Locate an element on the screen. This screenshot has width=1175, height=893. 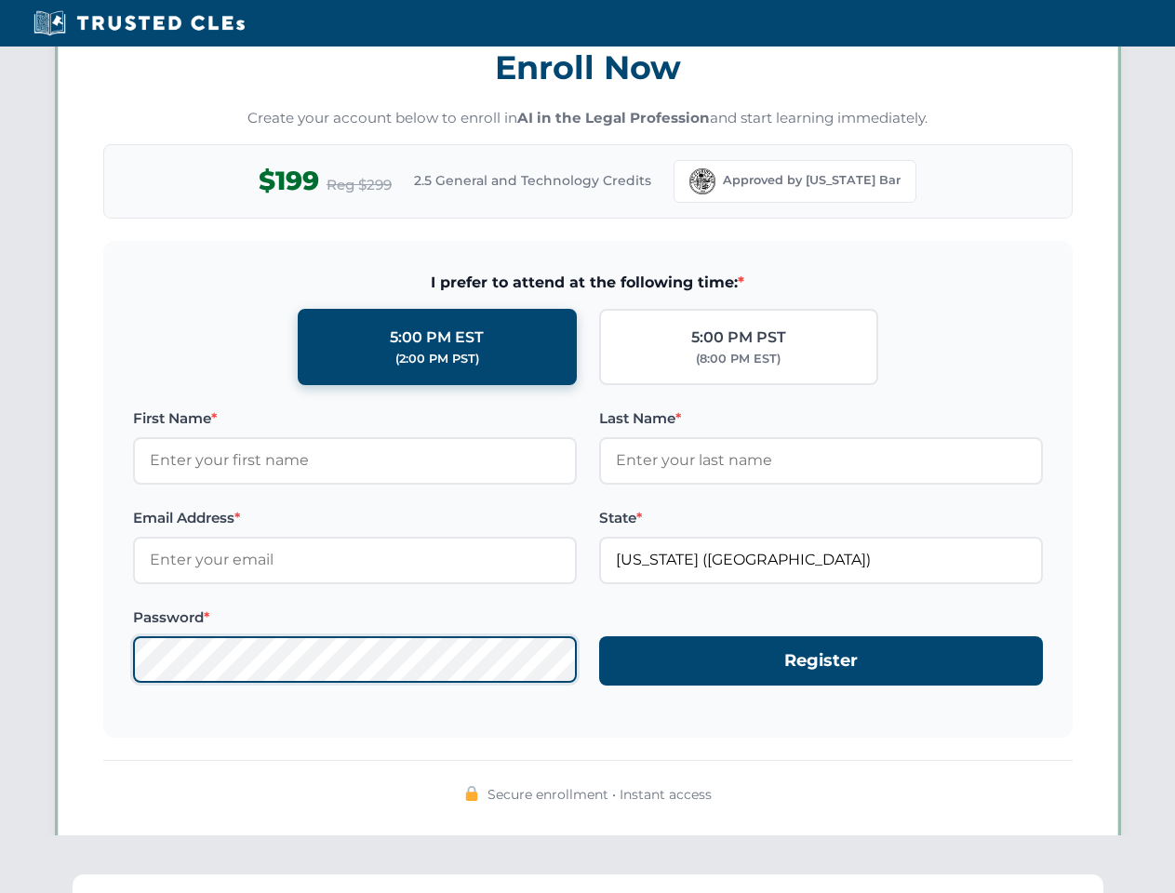
span: I prefer to attend at the following time: is located at coordinates (588, 283).